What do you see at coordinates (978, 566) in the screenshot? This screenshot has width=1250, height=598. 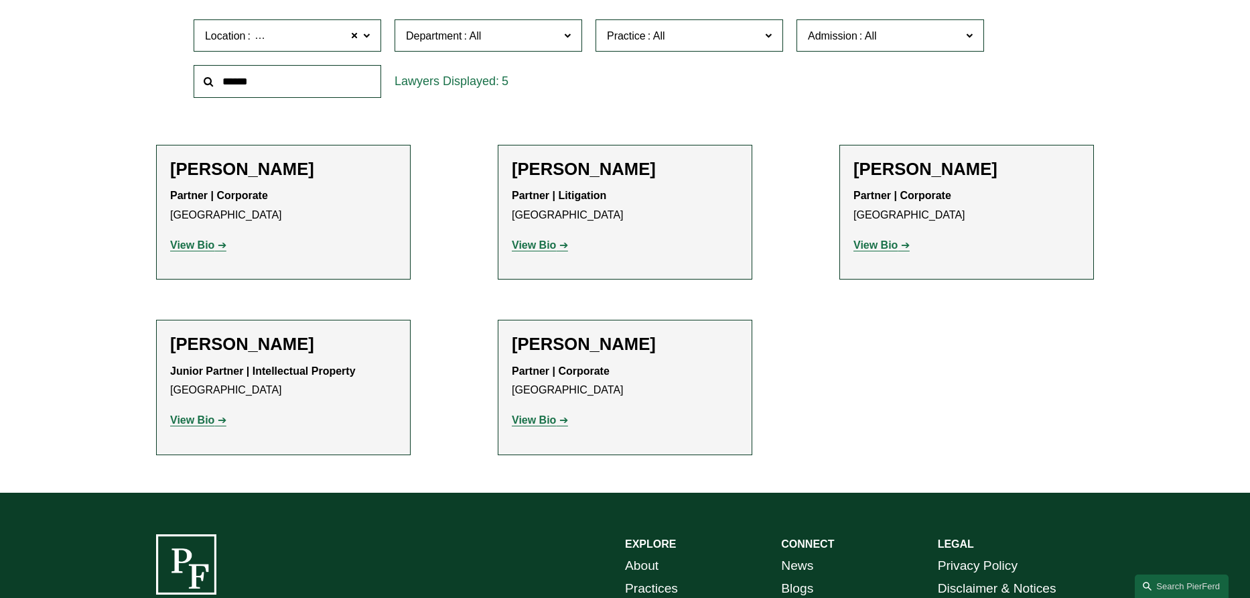 I see `a: Privacy Policy` at bounding box center [978, 566].